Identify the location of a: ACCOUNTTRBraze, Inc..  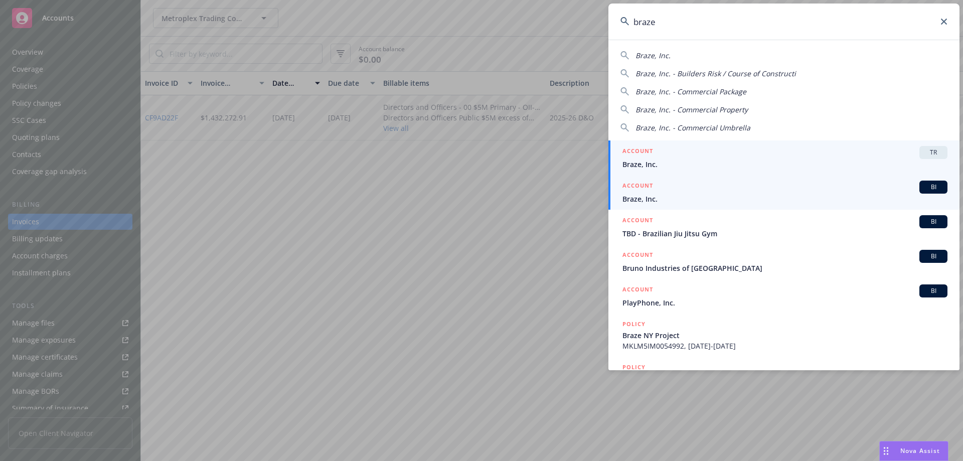
(784, 158).